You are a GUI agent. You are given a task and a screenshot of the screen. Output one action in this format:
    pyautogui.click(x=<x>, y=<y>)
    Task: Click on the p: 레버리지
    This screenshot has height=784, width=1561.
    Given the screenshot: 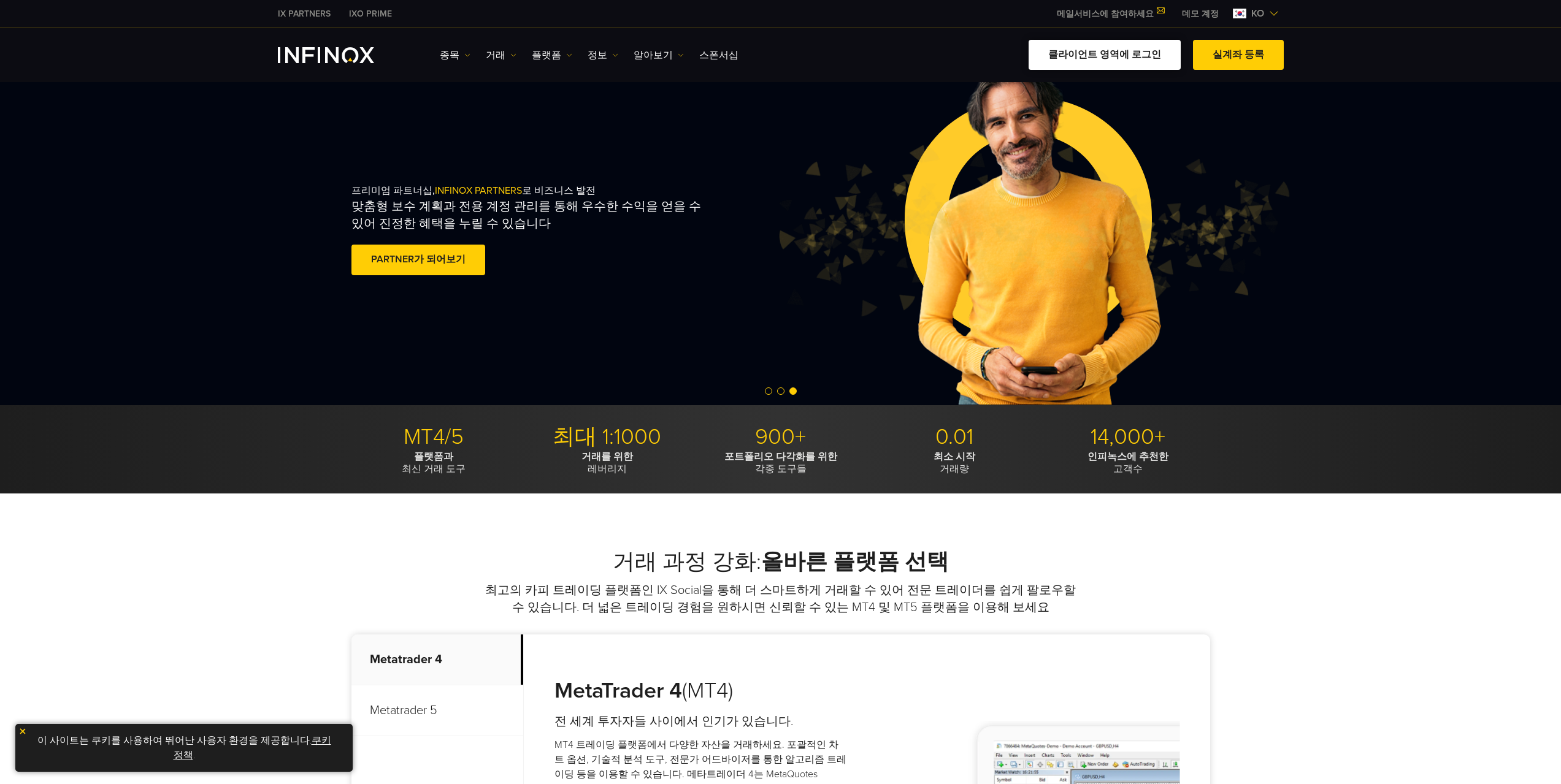 What is the action you would take?
    pyautogui.click(x=608, y=462)
    